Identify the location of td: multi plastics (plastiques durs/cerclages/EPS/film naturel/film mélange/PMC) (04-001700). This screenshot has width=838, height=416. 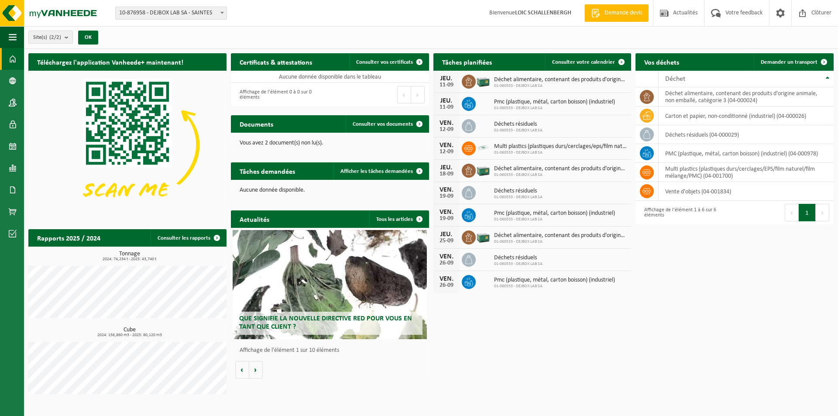
(746, 172).